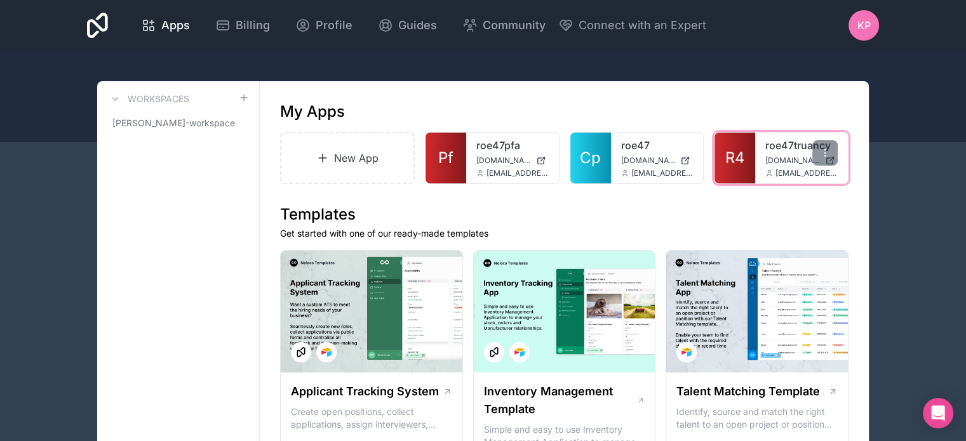 This screenshot has width=966, height=441. Describe the element at coordinates (642, 25) in the screenshot. I see `span: Connect with an Expert` at that location.